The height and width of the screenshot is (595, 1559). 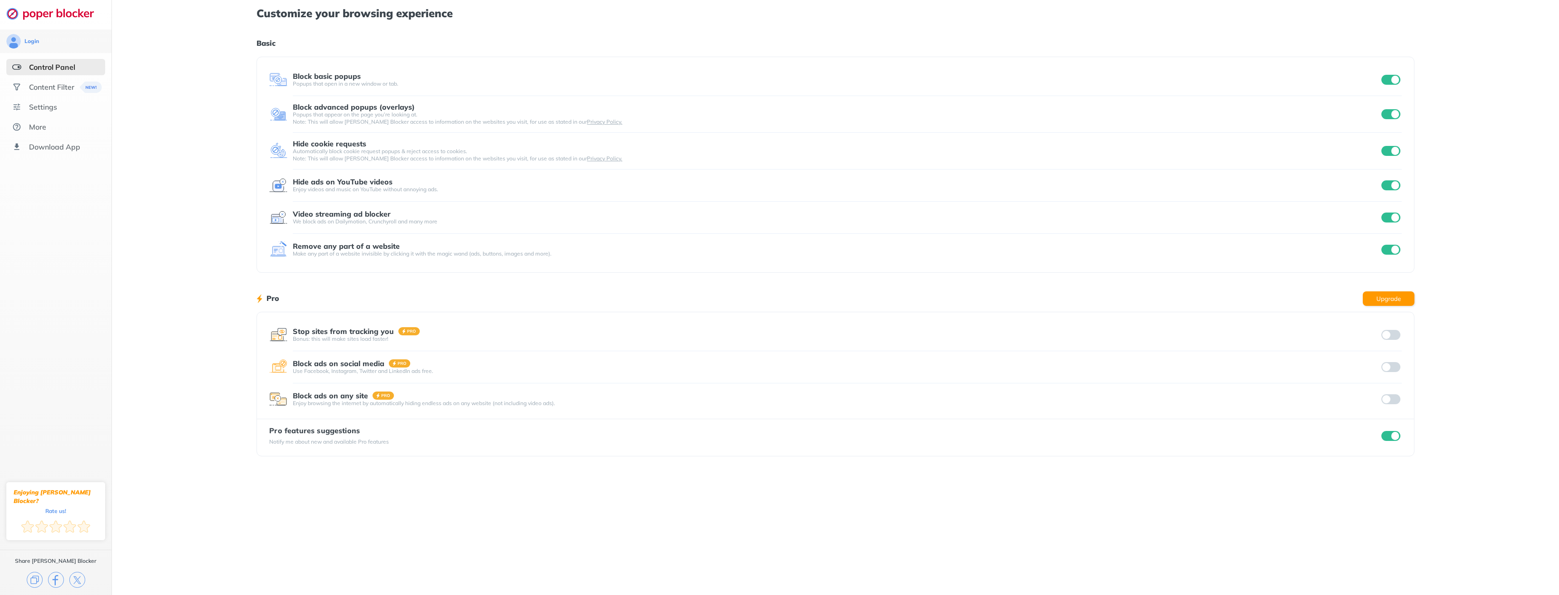 I want to click on div: Popups that open in a new window or tab., so click(x=836, y=84).